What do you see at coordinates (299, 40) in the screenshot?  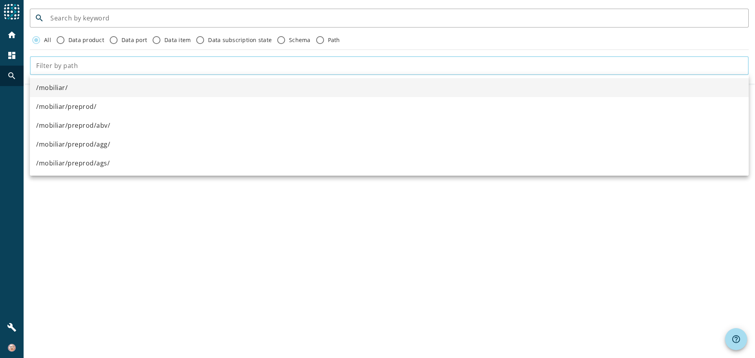 I see `label: Schema` at bounding box center [299, 40].